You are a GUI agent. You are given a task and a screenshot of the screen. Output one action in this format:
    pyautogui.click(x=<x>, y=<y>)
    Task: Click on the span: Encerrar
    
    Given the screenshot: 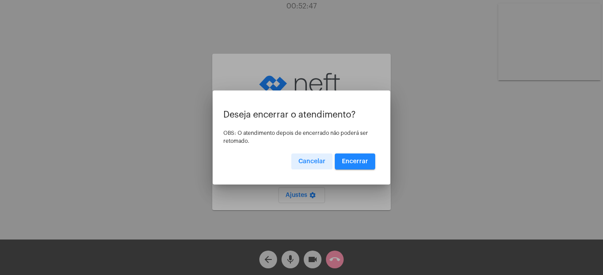 What is the action you would take?
    pyautogui.click(x=355, y=162)
    